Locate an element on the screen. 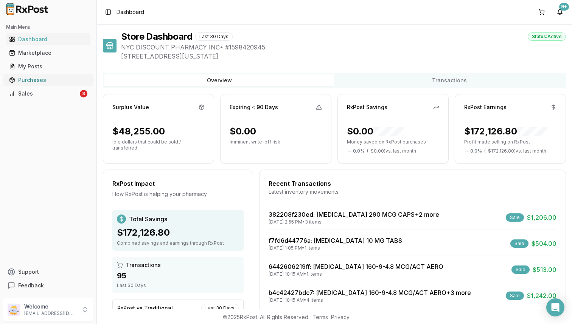 The image size is (572, 324). button: Transactions is located at coordinates (449, 81).